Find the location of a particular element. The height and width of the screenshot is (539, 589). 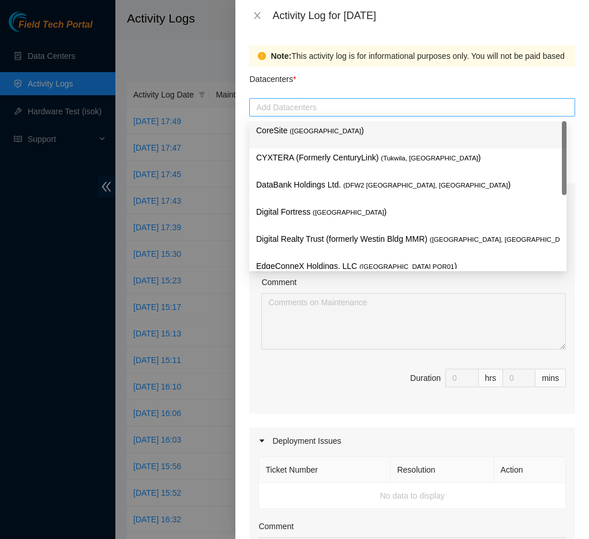

p: Datacenters is located at coordinates (272, 76).